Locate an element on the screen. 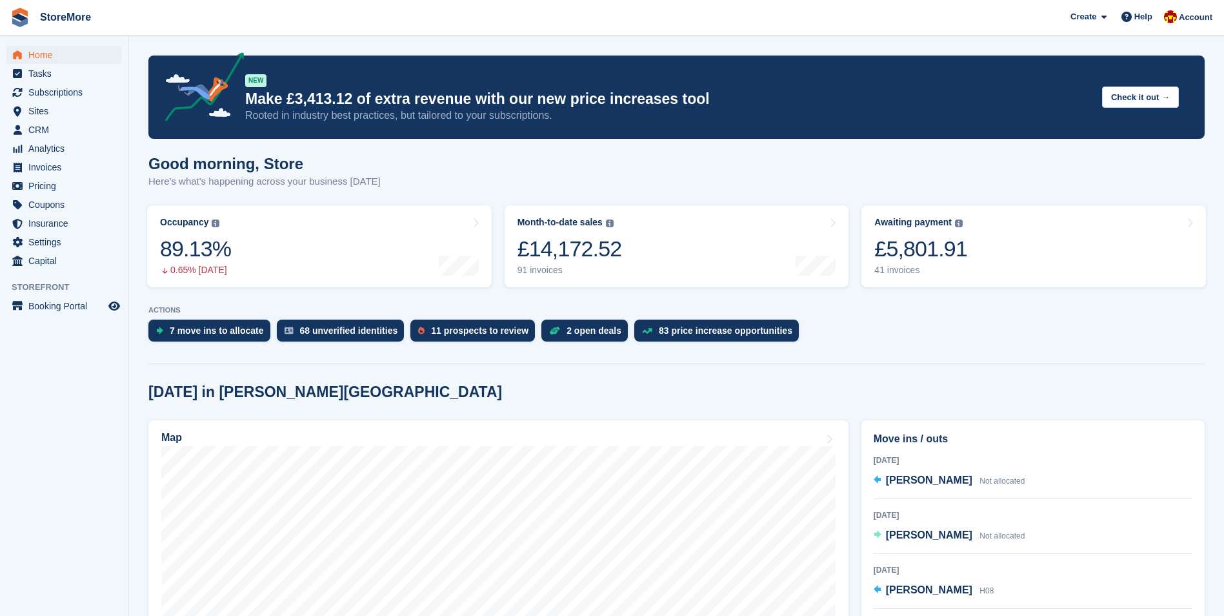 This screenshot has height=616, width=1224. span: Invoices is located at coordinates (67, 167).